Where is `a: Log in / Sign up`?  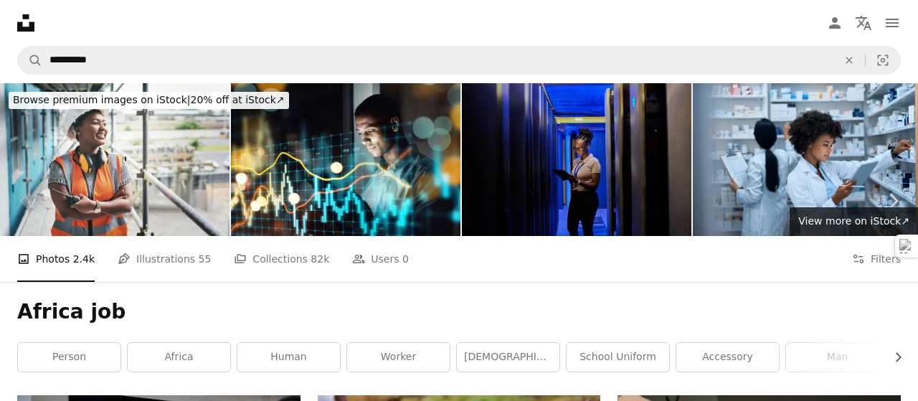 a: Log in / Sign up is located at coordinates (835, 23).